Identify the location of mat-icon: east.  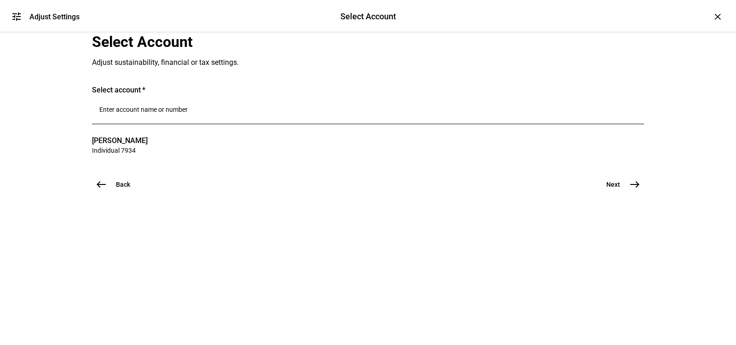
(635, 184).